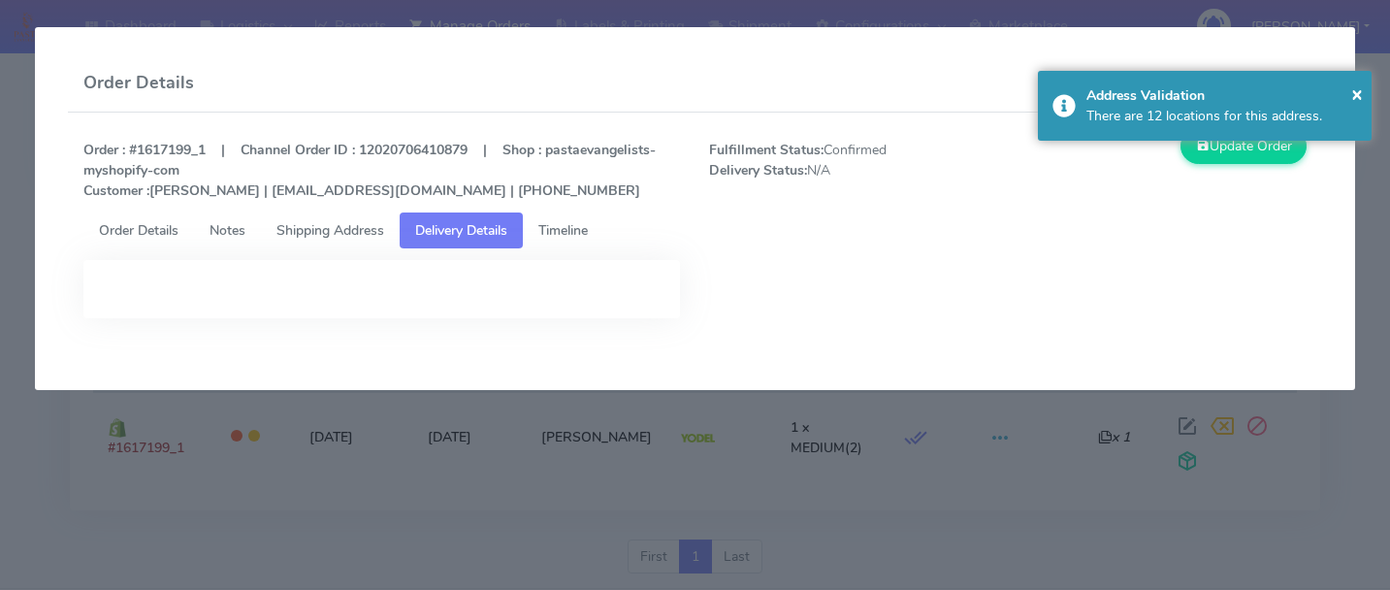  What do you see at coordinates (227, 230) in the screenshot?
I see `span: Notes` at bounding box center [227, 230].